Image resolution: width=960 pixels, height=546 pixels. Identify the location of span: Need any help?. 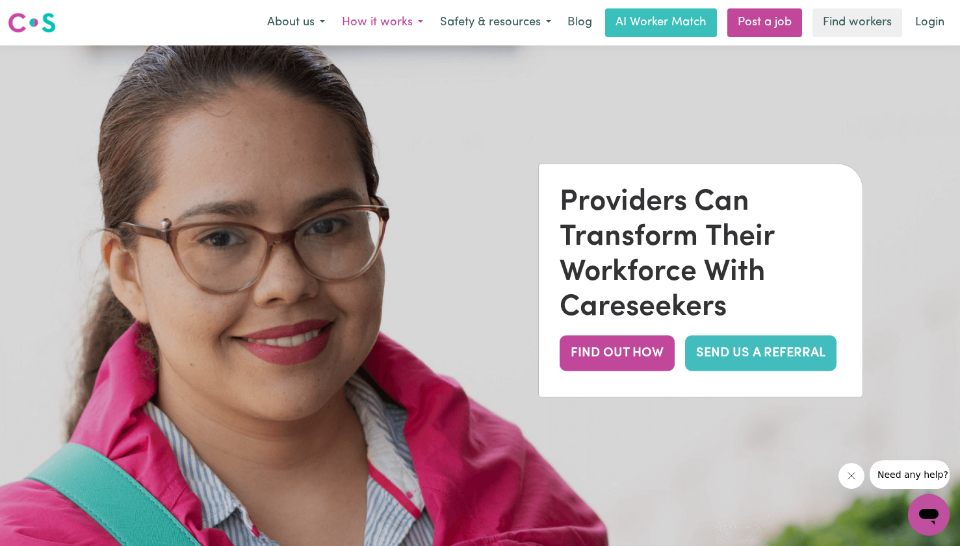
(43, 14).